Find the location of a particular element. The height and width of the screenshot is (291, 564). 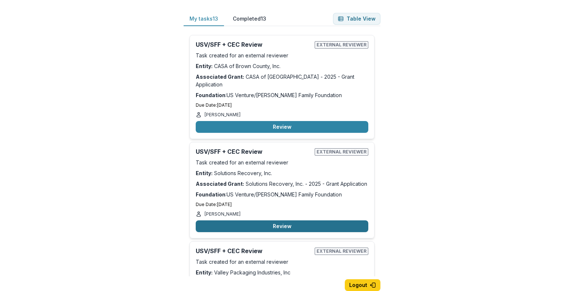

button: My tasks 13 is located at coordinates (204, 19).